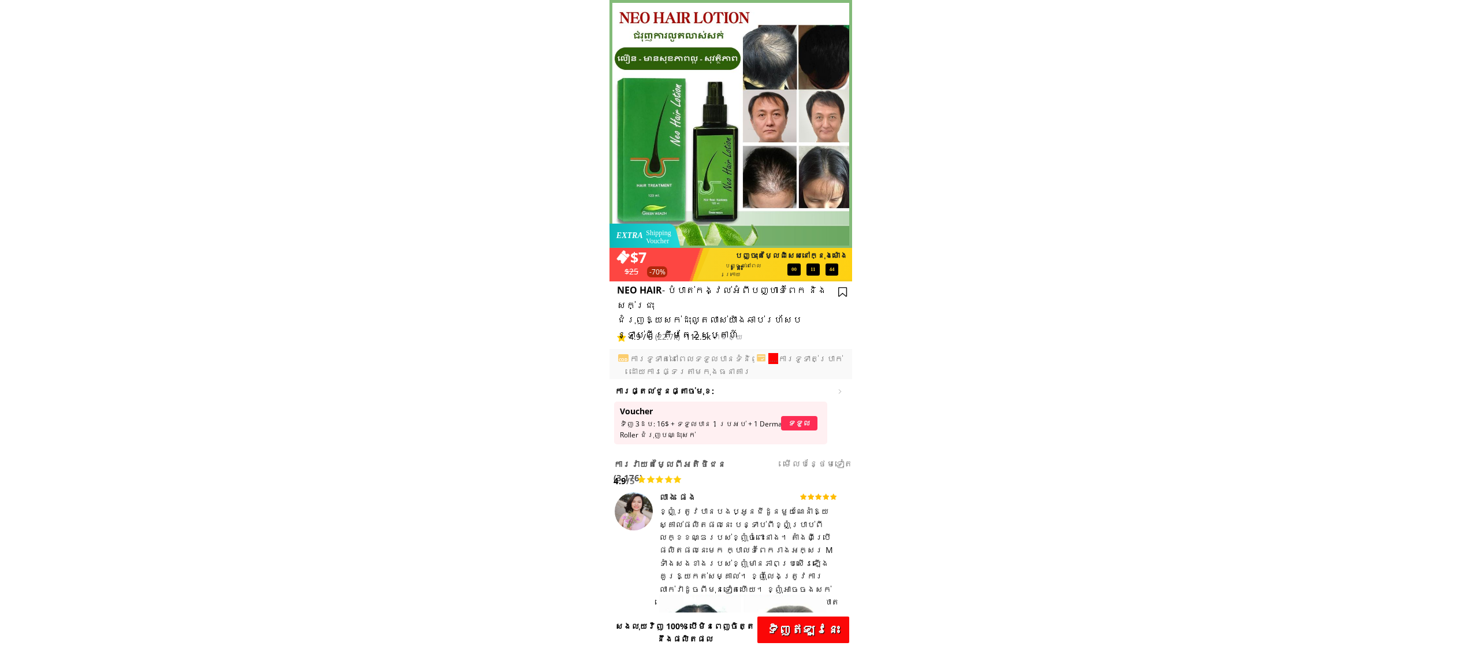 This screenshot has width=1461, height=646. I want to click on h3: មើល​បន្ថែម​ទៀត, so click(831, 464).